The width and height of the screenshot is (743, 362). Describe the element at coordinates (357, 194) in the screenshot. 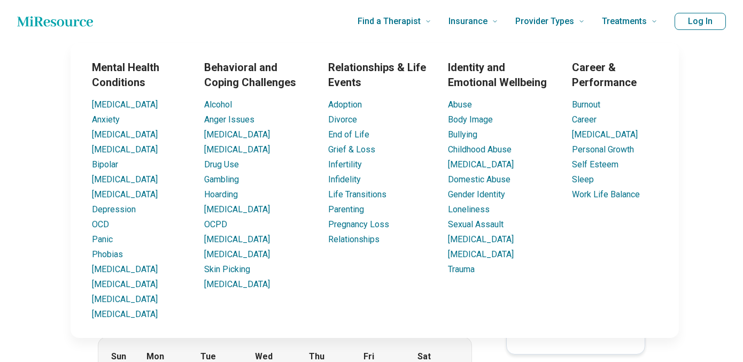

I see `a: Life Transitions` at that location.